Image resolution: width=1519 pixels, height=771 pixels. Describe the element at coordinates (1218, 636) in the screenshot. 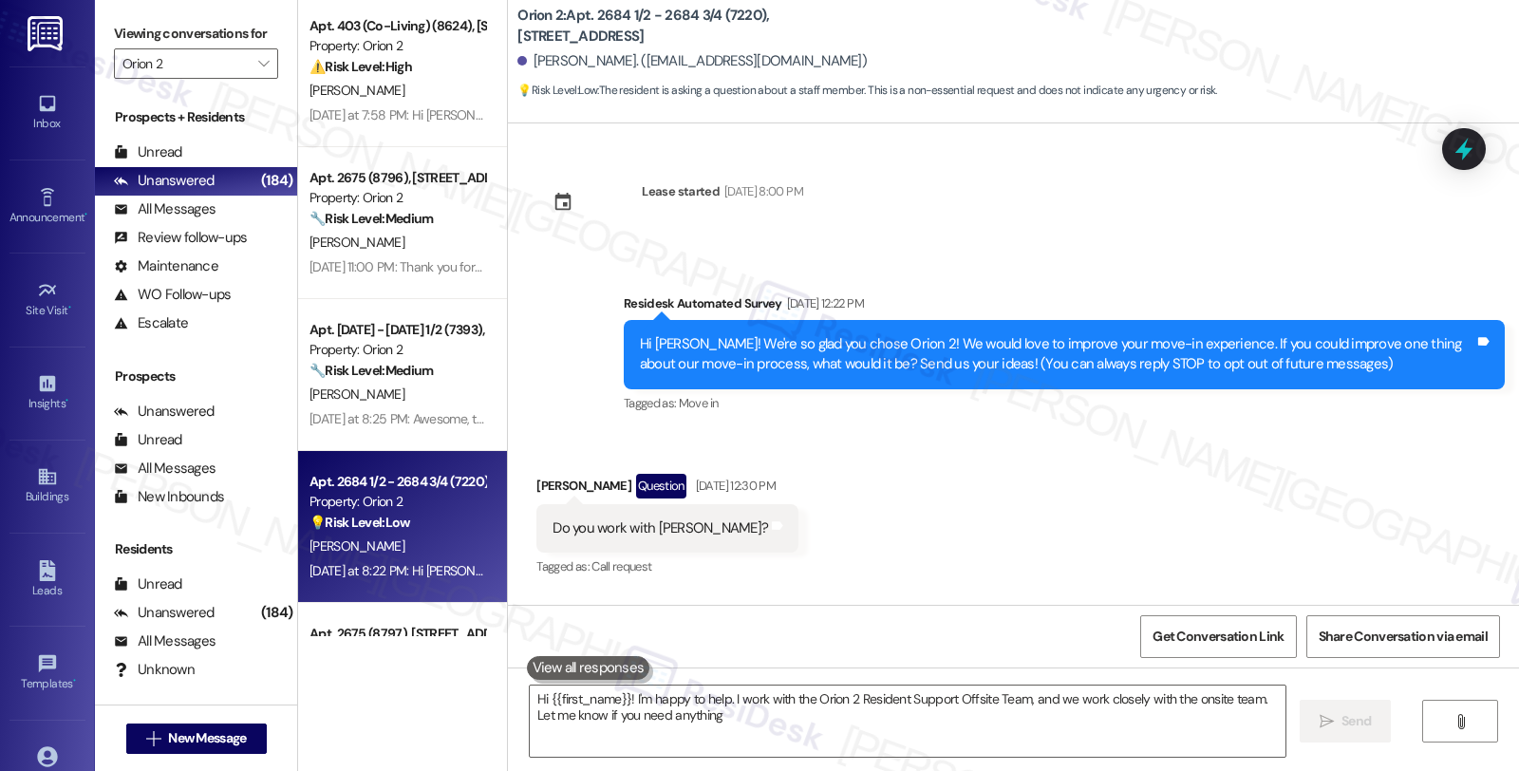

I see `button: Get Conversation Link` at that location.